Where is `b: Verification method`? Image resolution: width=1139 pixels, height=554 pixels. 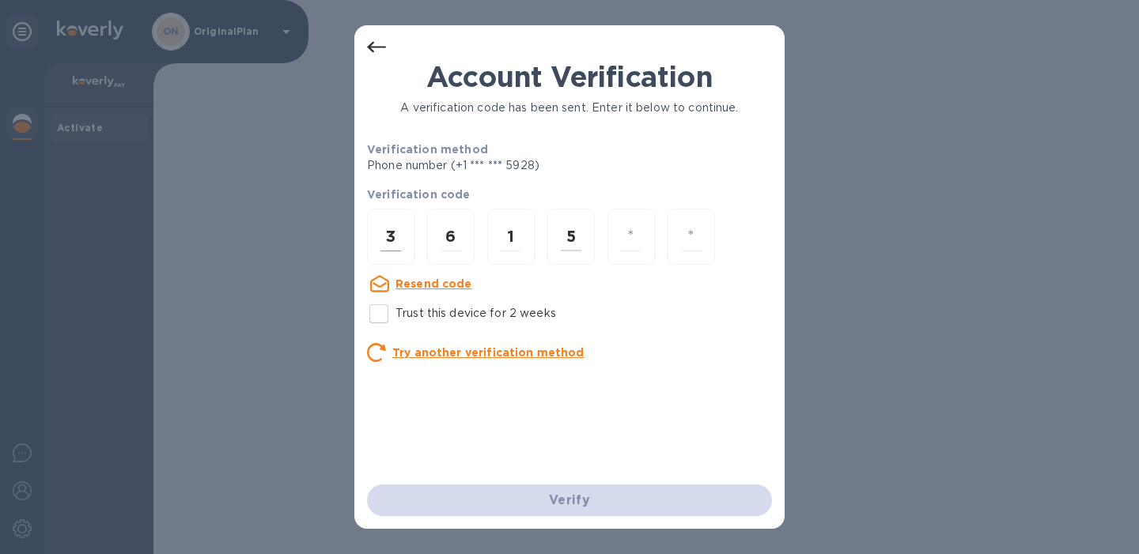
b: Verification method is located at coordinates (427, 149).